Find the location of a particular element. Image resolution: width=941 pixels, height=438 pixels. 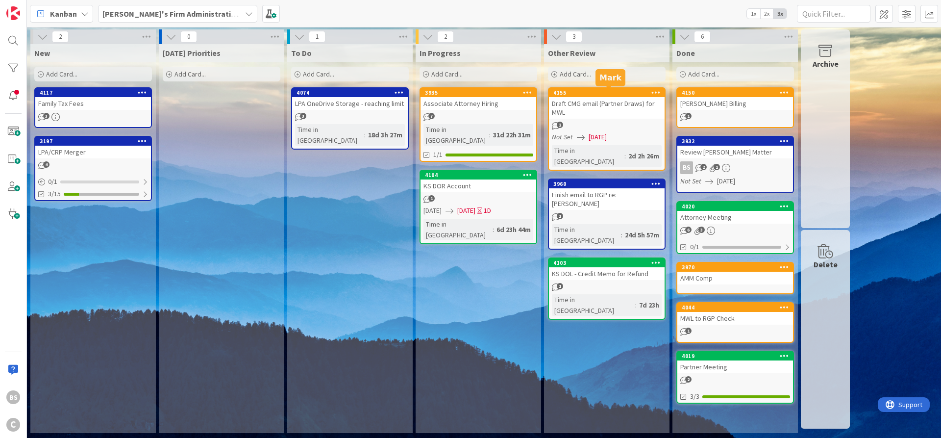

span: Done is located at coordinates (685, 53).